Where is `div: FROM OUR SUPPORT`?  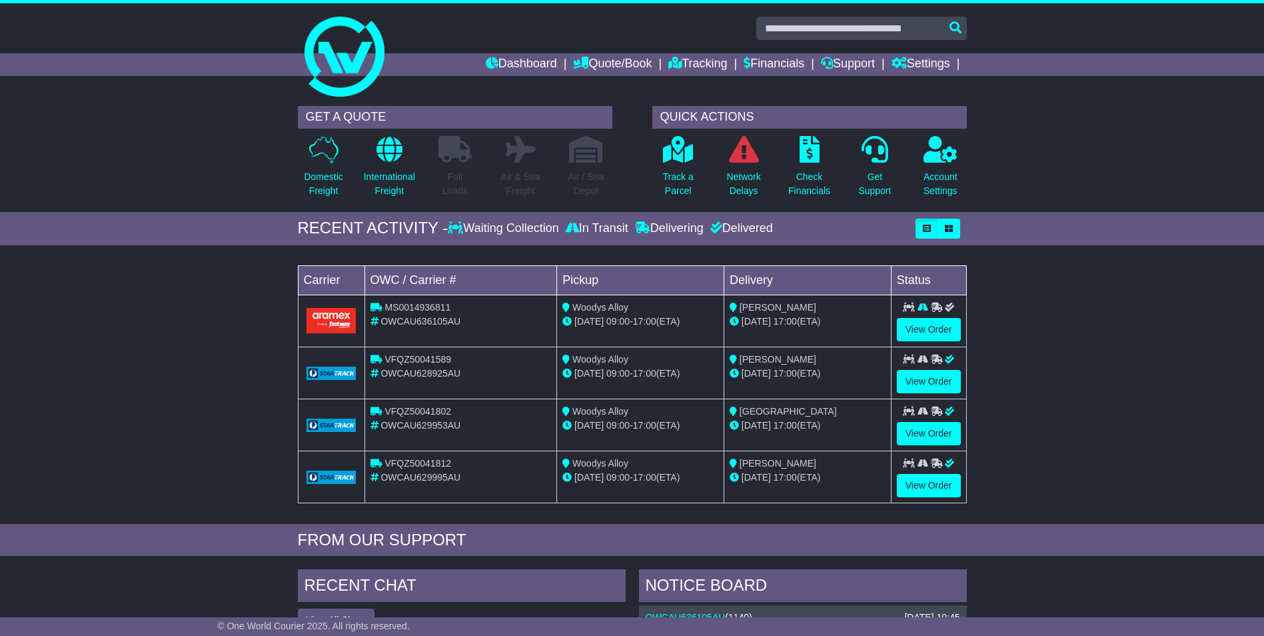 div: FROM OUR SUPPORT is located at coordinates (632, 540).